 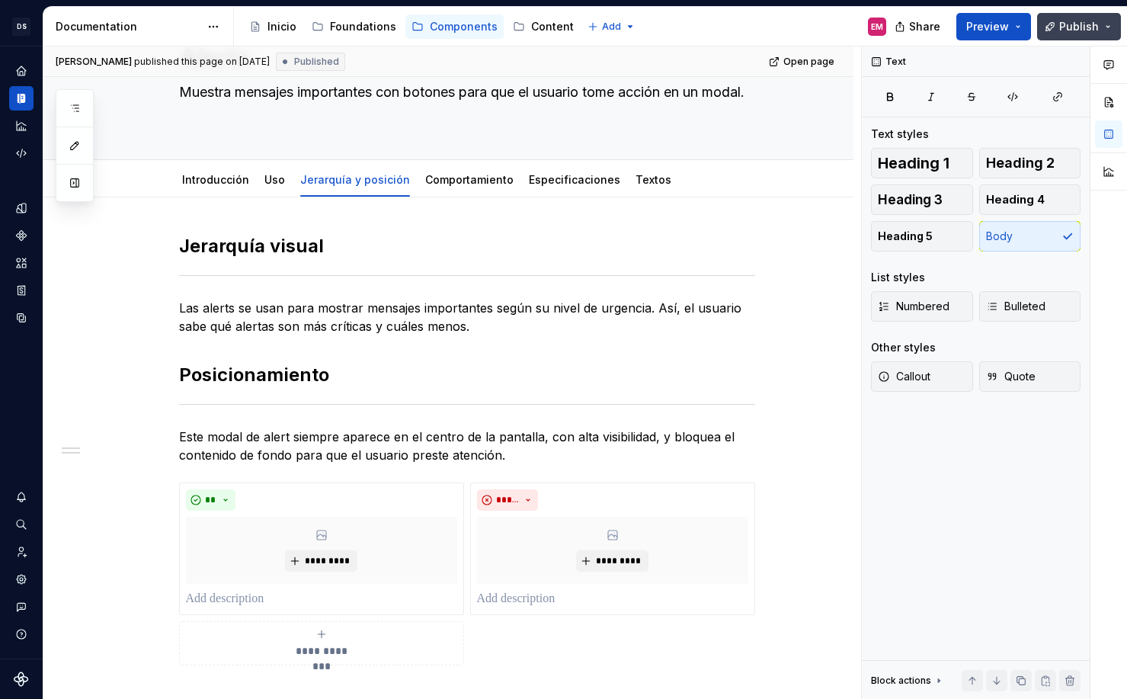 I want to click on div: Settings, so click(x=21, y=579).